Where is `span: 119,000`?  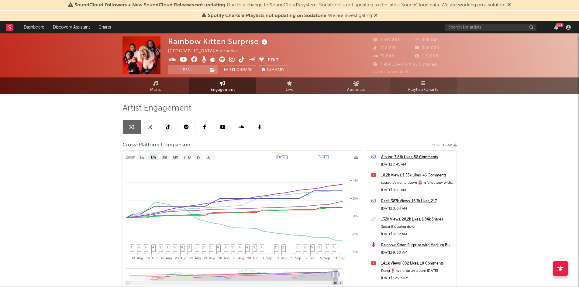
span: 119,000 is located at coordinates (426, 56).